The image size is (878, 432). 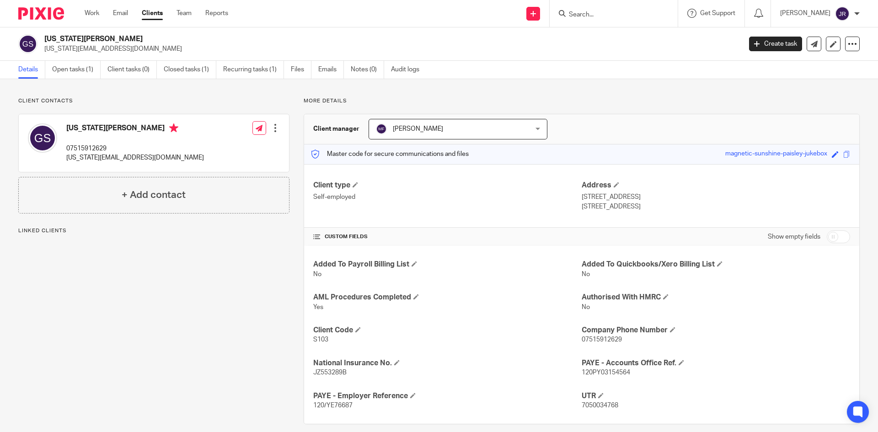 What do you see at coordinates (367, 70) in the screenshot?
I see `a: Notes (0)` at bounding box center [367, 70].